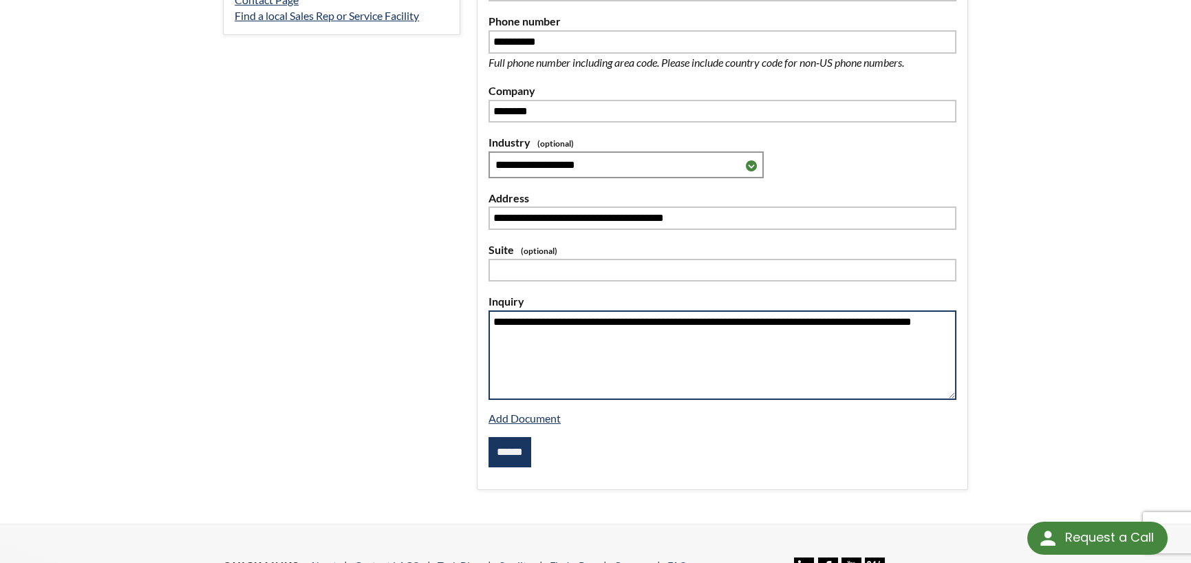  What do you see at coordinates (722, 250) in the screenshot?
I see `label: Suite` at bounding box center [722, 250].